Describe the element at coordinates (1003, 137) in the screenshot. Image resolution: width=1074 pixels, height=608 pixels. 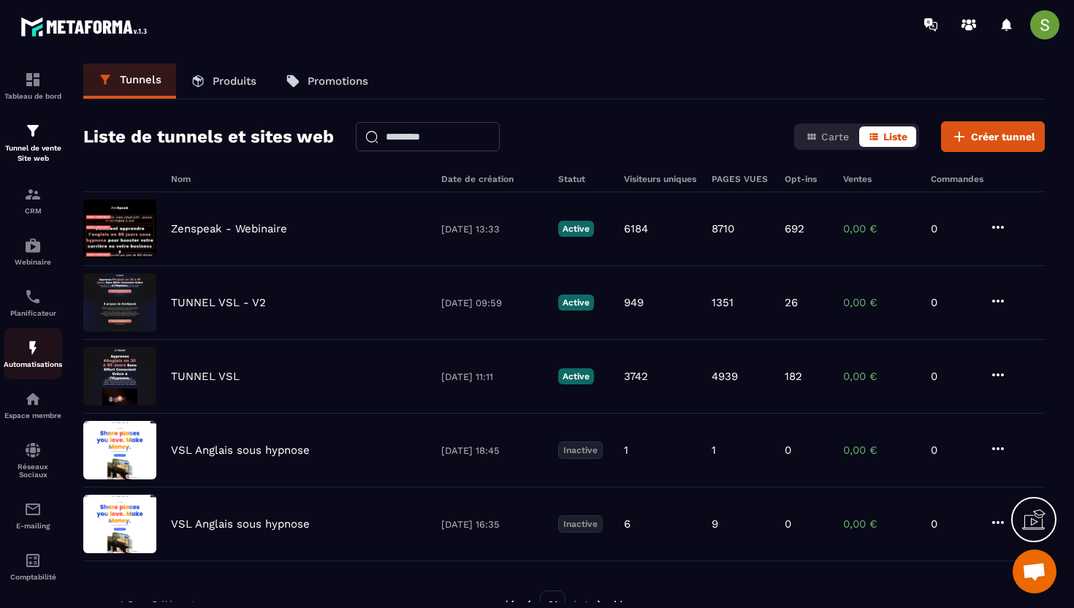
I see `span: Créer tunnel` at that location.